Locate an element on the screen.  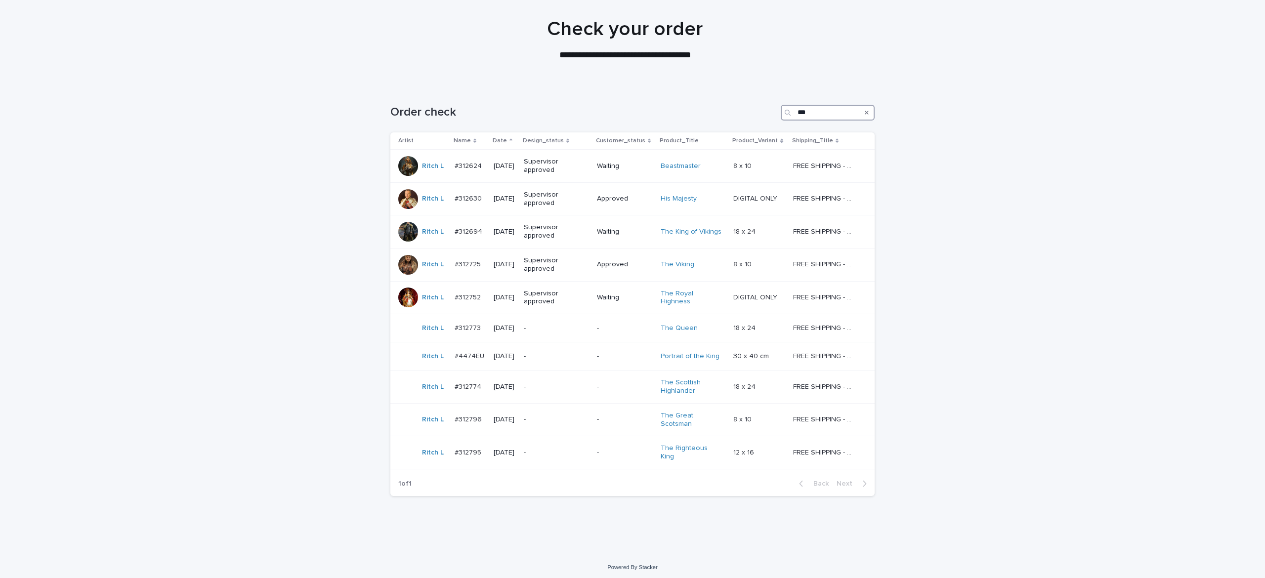
p: #312752 is located at coordinates (468, 296).